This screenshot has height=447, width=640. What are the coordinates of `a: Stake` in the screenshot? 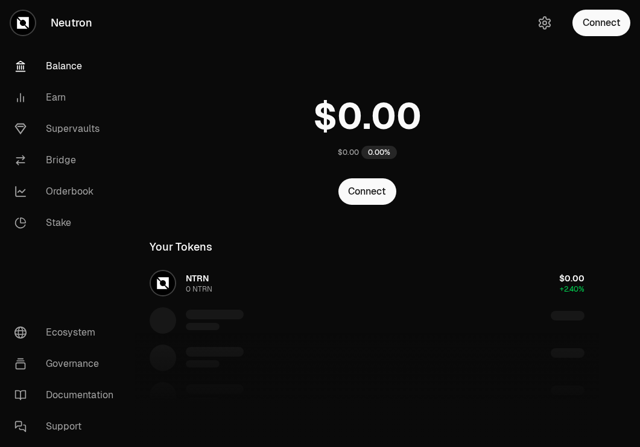 It's located at (68, 223).